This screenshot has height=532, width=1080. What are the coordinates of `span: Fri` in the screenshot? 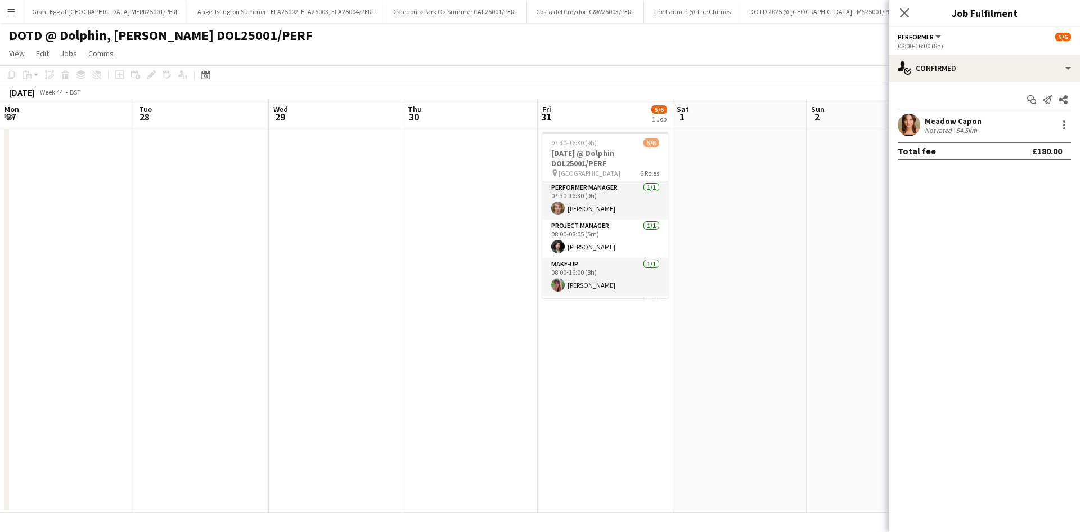 It's located at (547, 109).